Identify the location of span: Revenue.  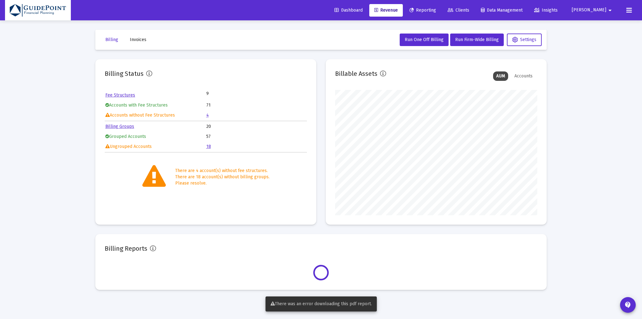
(386, 10).